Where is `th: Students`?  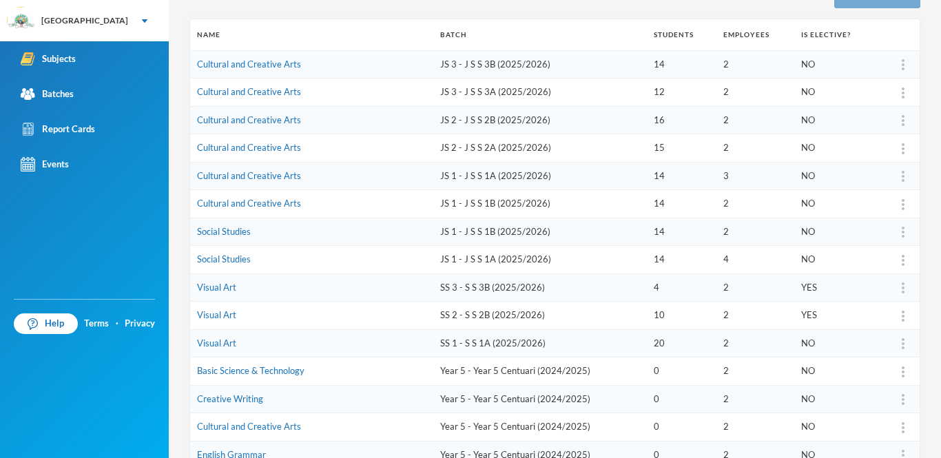
th: Students is located at coordinates (681, 34).